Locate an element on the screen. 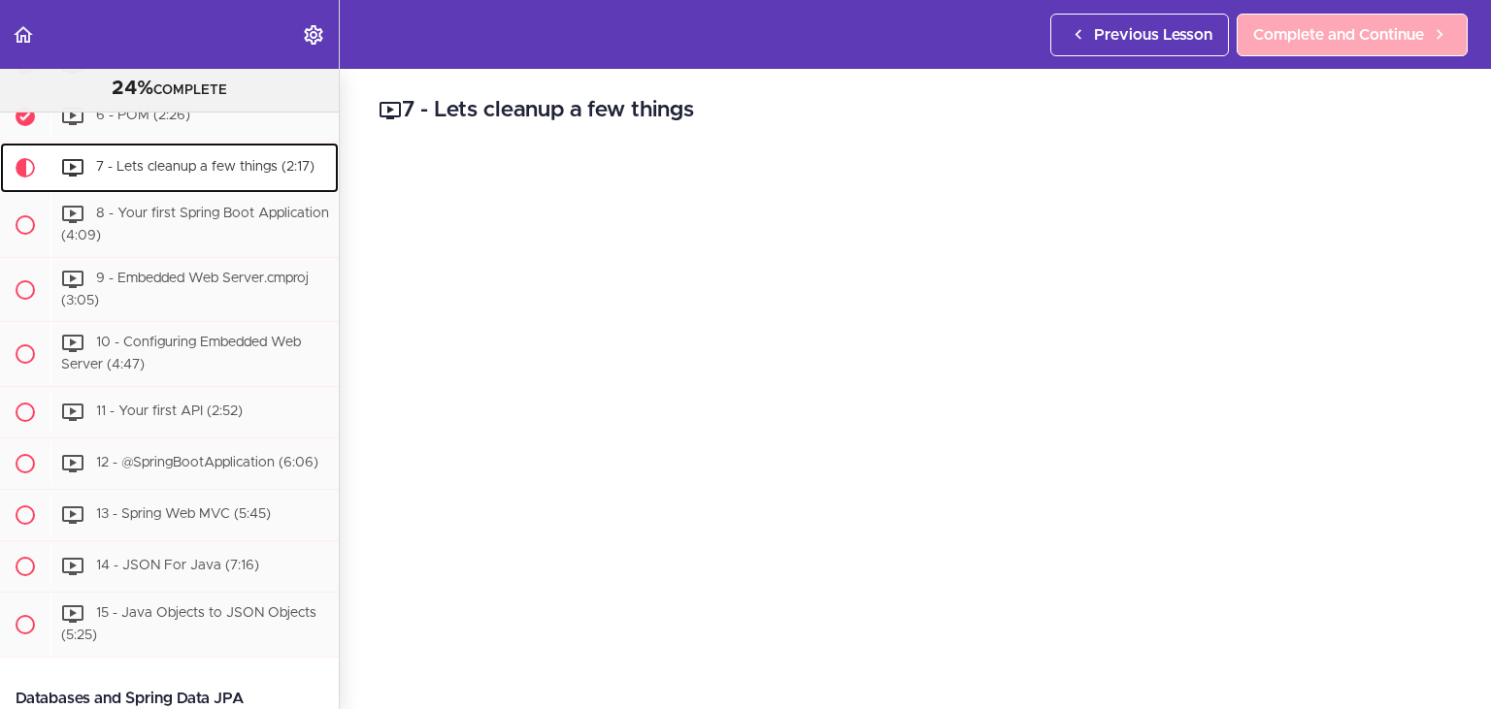 The height and width of the screenshot is (709, 1491). span: 8 - Your first Spring Boot Application (4:09) is located at coordinates (195, 224).